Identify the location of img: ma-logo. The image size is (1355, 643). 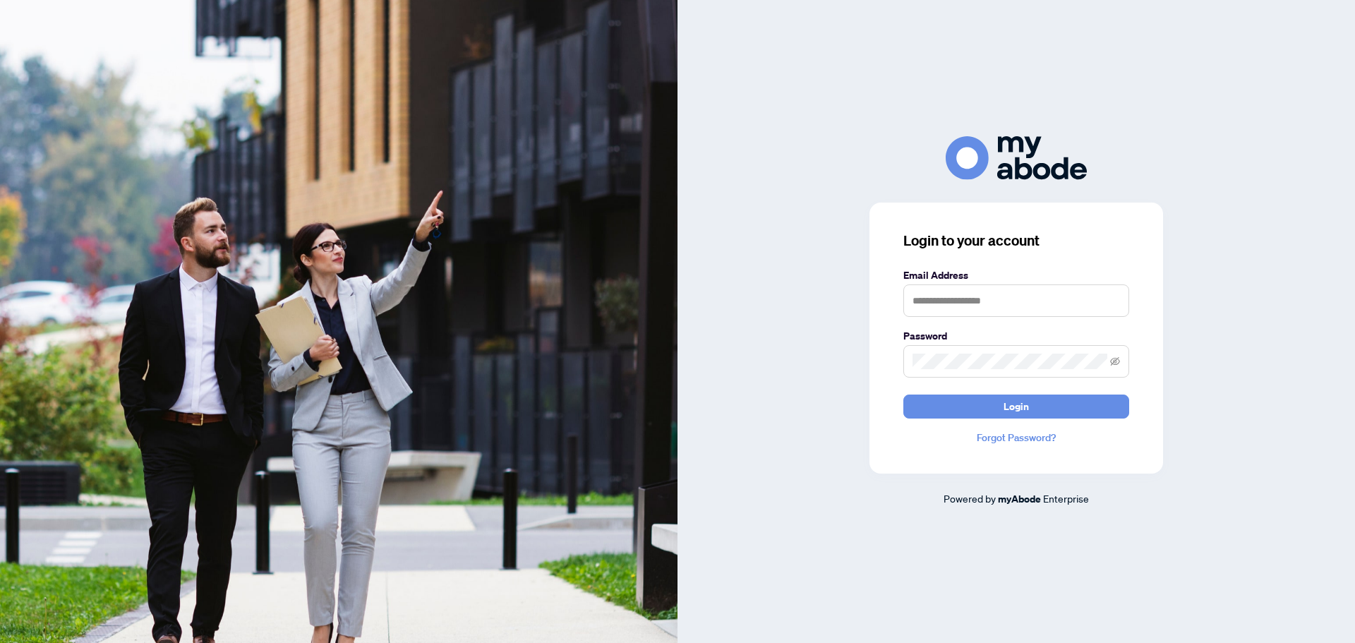
(1017, 157).